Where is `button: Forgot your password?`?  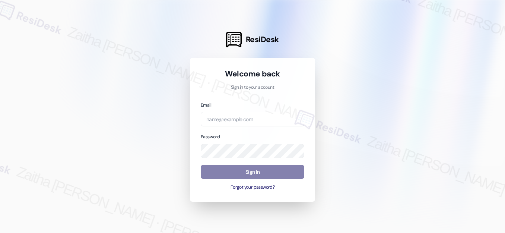 button: Forgot your password? is located at coordinates (252, 187).